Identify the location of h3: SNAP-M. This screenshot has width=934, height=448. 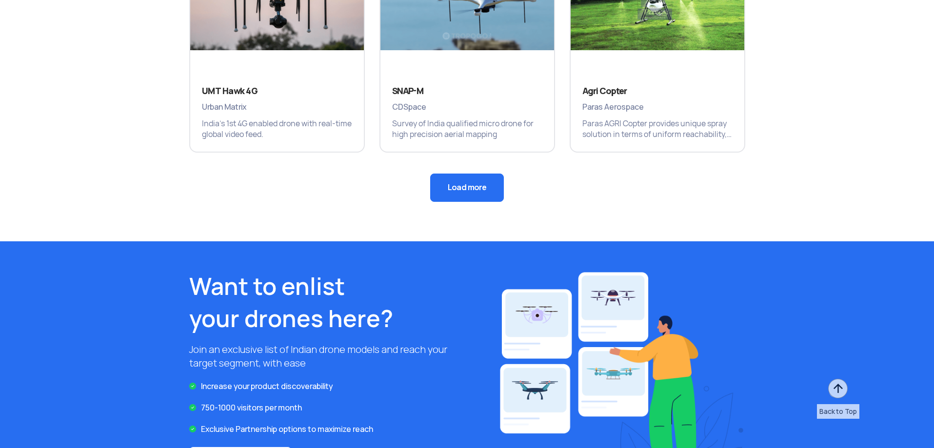
(467, 91).